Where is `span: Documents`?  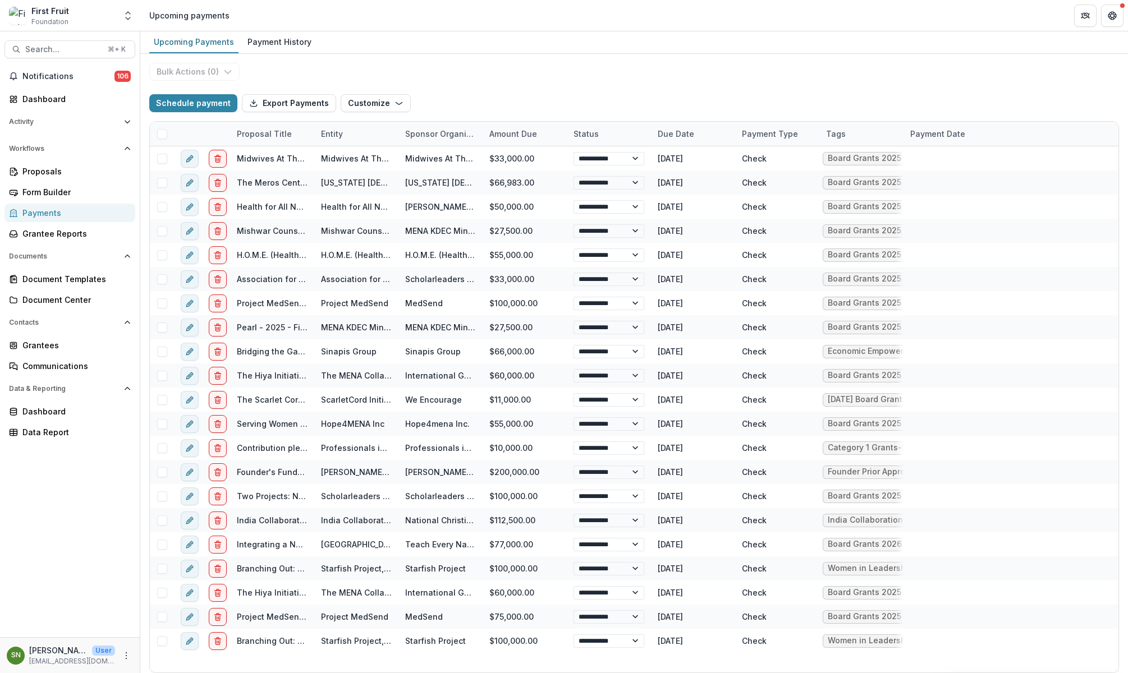
span: Documents is located at coordinates (64, 256).